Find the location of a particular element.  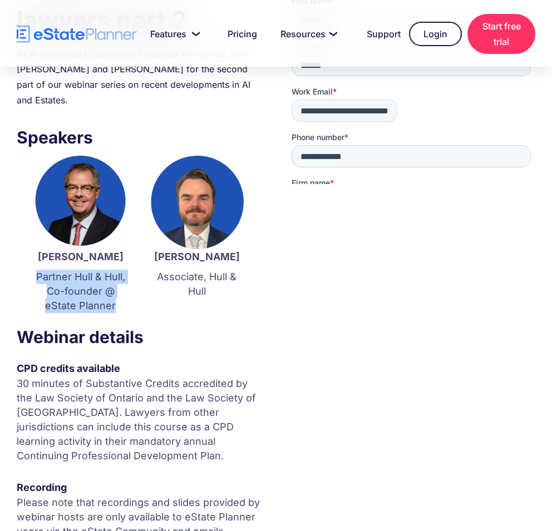

div: Recording is located at coordinates (139, 488).